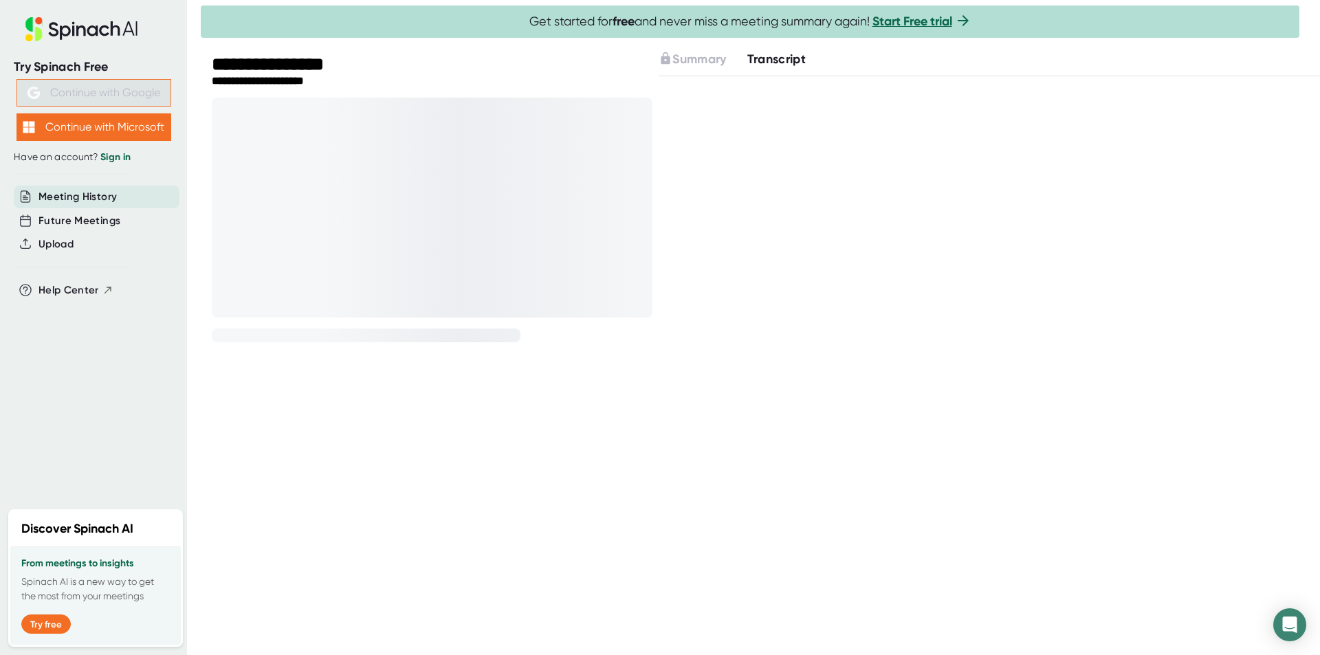 This screenshot has height=655, width=1320. Describe the element at coordinates (69, 290) in the screenshot. I see `span: Help Center` at that location.